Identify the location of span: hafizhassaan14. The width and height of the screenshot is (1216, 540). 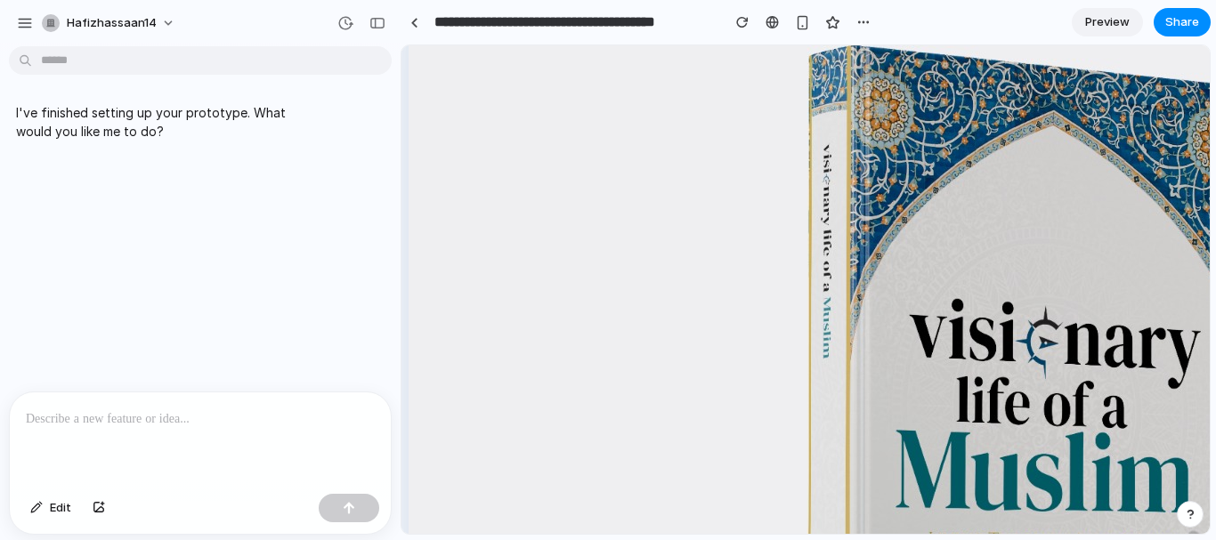
(111, 23).